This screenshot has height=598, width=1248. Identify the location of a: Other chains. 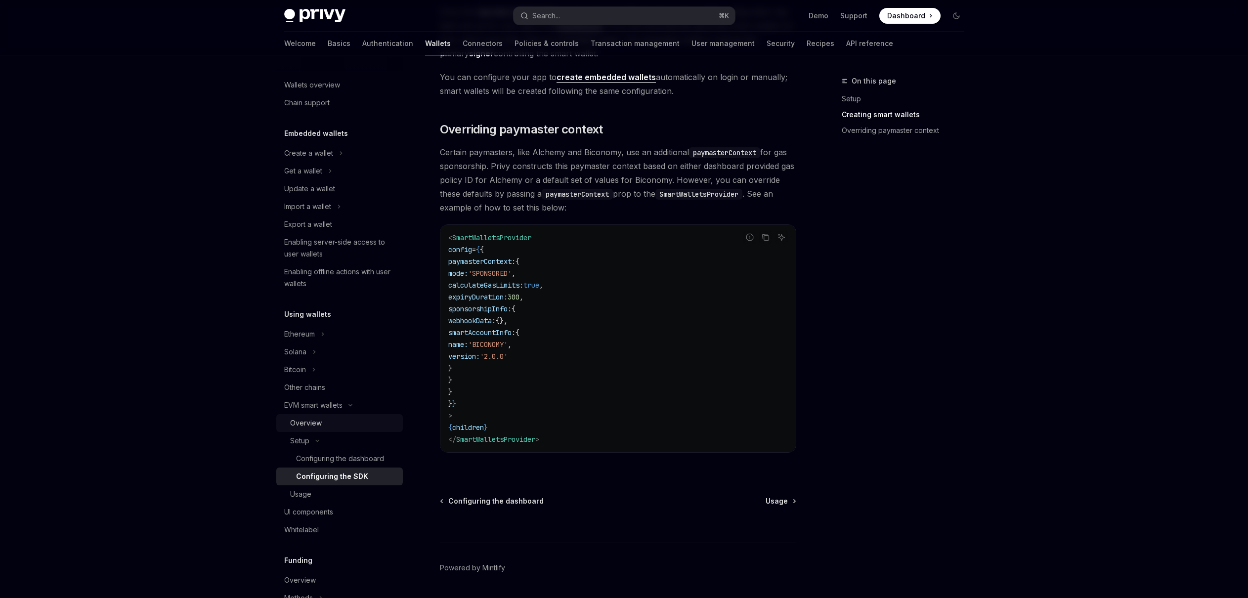
(340, 388).